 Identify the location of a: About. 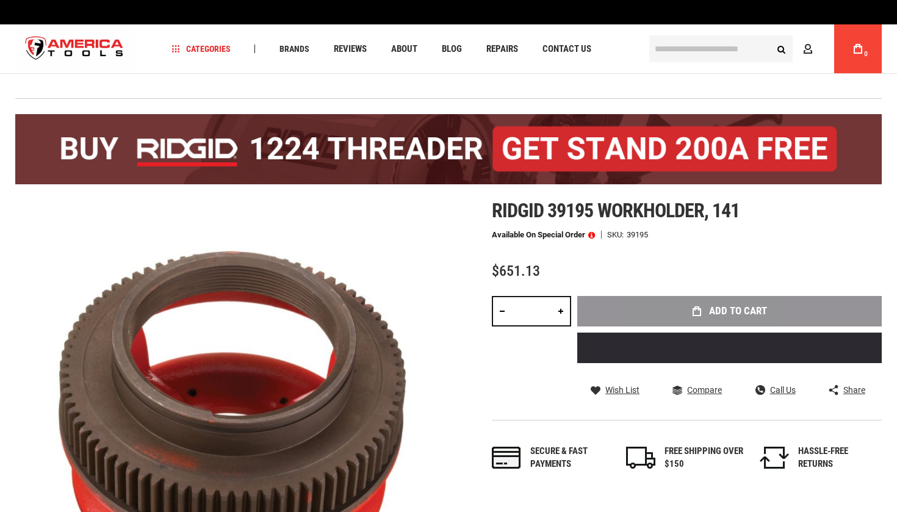
(404, 49).